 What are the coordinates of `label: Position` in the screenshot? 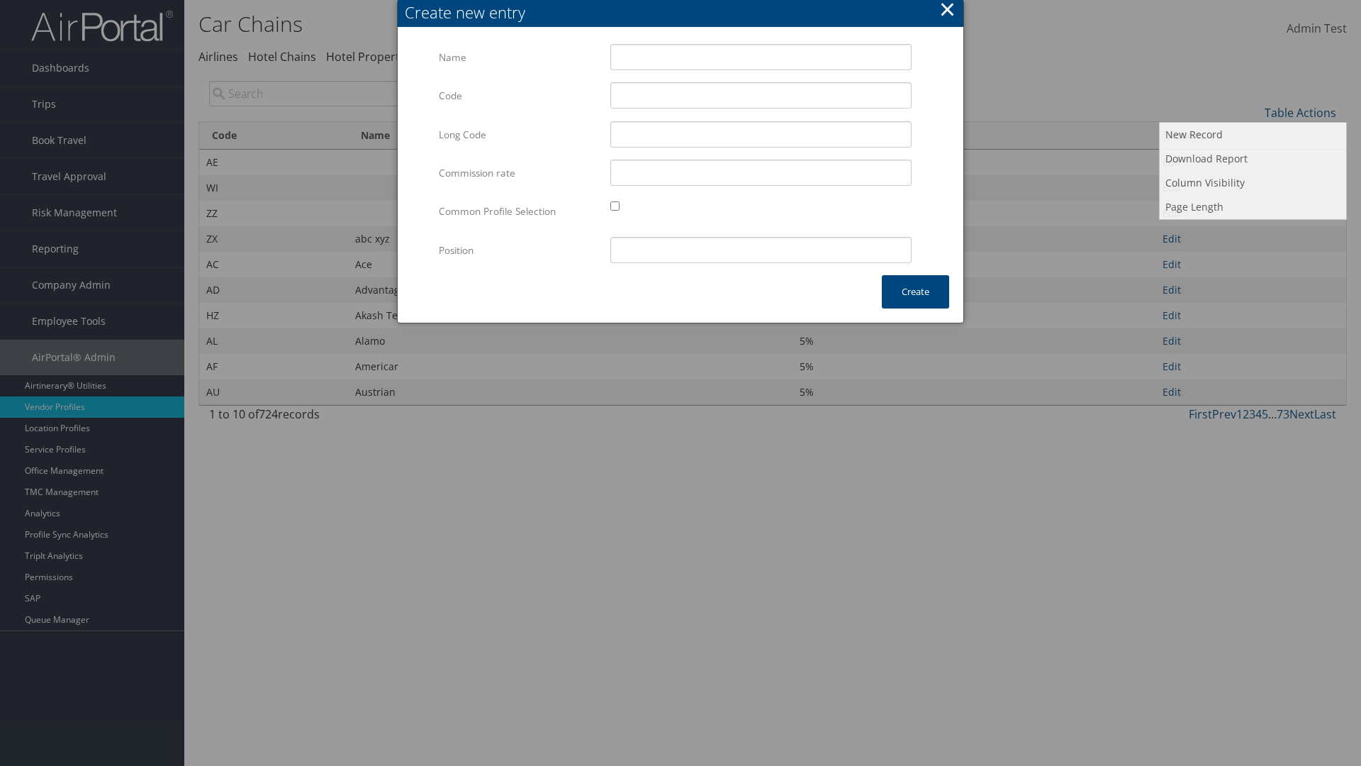 It's located at (519, 250).